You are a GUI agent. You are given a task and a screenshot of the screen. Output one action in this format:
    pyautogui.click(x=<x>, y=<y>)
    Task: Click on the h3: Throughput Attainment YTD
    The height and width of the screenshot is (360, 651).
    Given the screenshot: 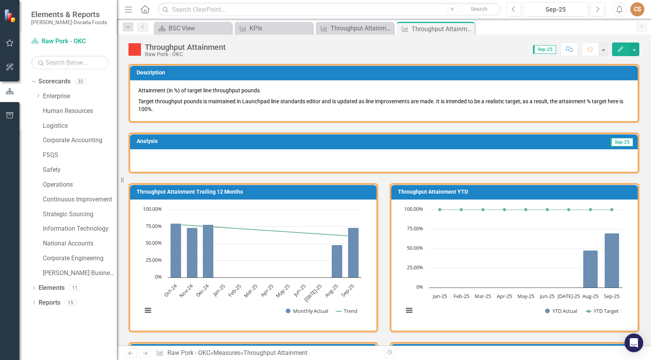 What is the action you would take?
    pyautogui.click(x=516, y=192)
    